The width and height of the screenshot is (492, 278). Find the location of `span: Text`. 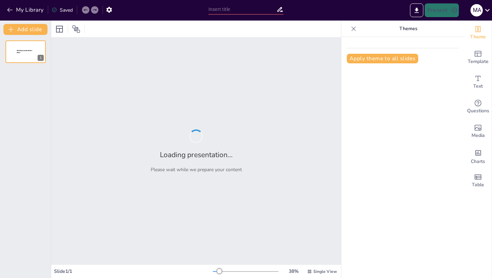

span: Text is located at coordinates (478, 86).